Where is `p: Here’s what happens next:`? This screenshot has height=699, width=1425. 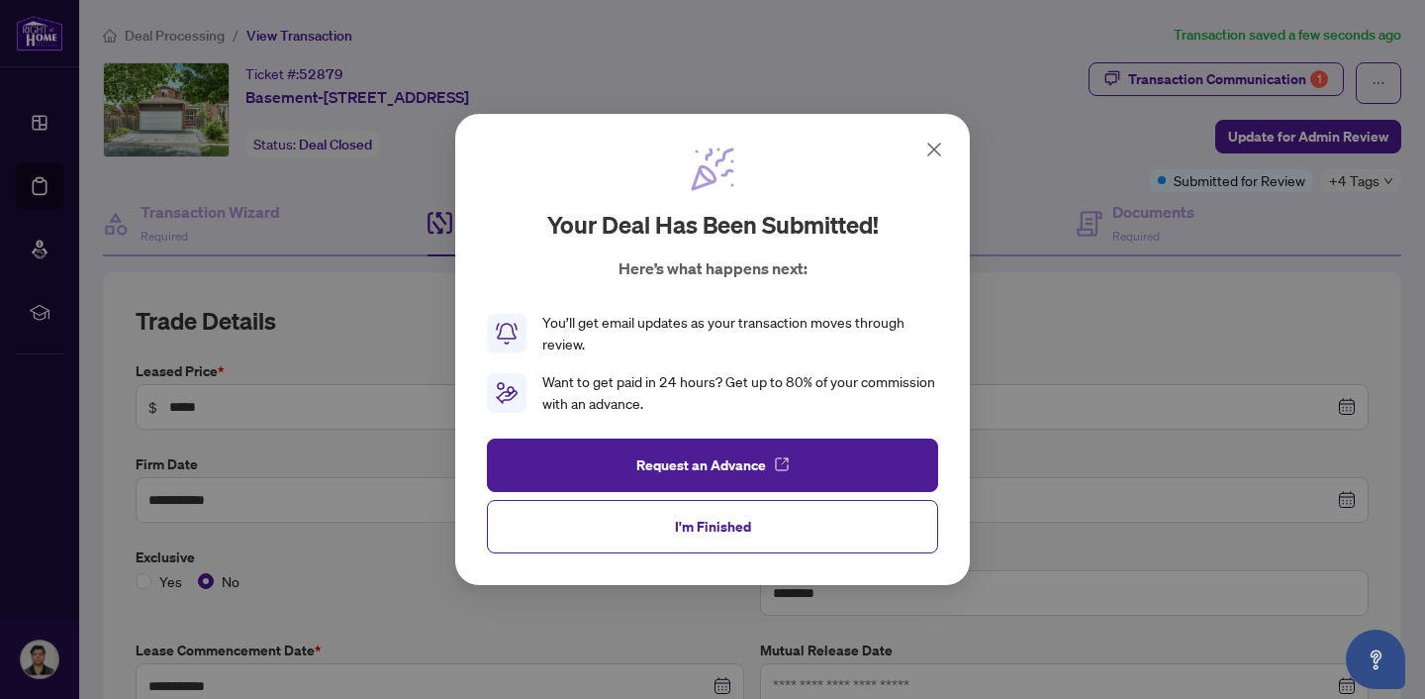 p: Here’s what happens next: is located at coordinates (713, 268).